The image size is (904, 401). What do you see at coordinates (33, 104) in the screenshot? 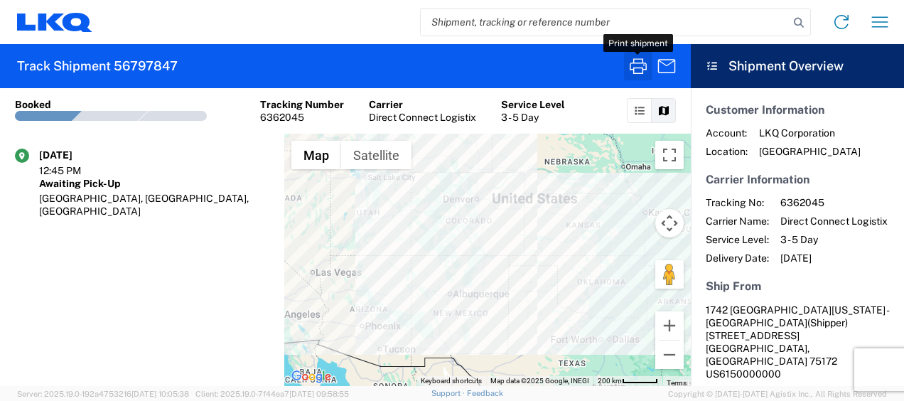
I see `div: Booked` at bounding box center [33, 104].